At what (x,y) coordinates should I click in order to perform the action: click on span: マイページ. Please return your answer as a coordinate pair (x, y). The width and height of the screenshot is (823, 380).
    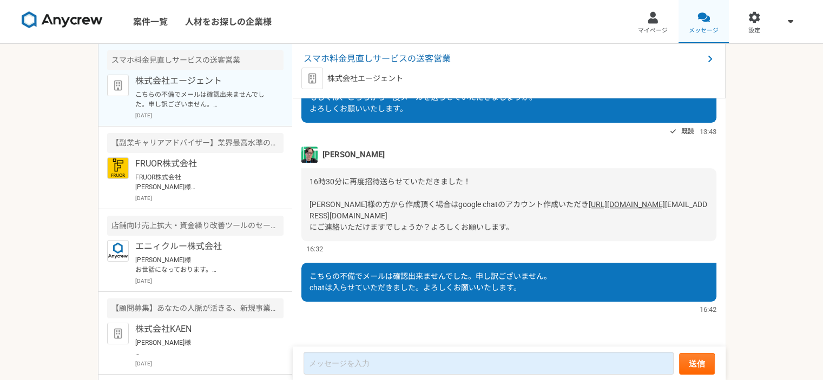
    Looking at the image, I should click on (653, 31).